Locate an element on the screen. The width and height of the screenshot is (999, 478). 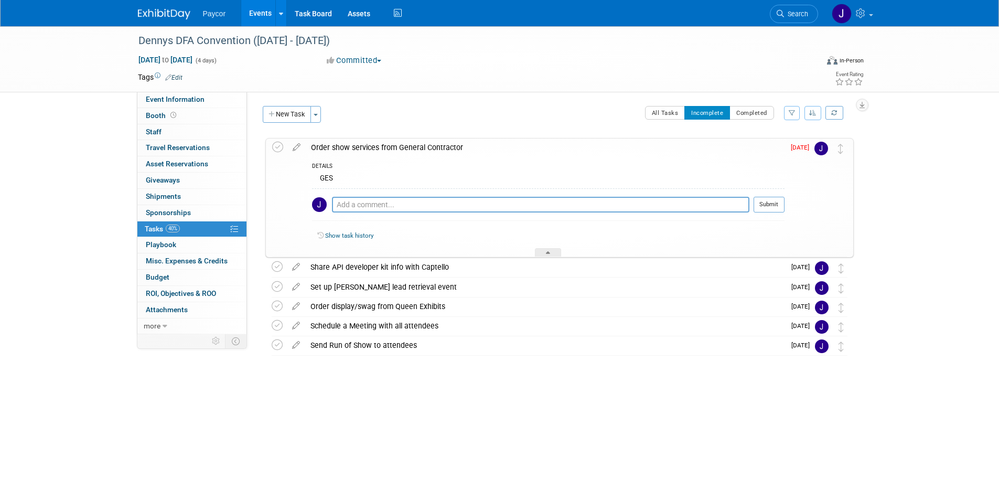
button: Submit is located at coordinates (769, 205).